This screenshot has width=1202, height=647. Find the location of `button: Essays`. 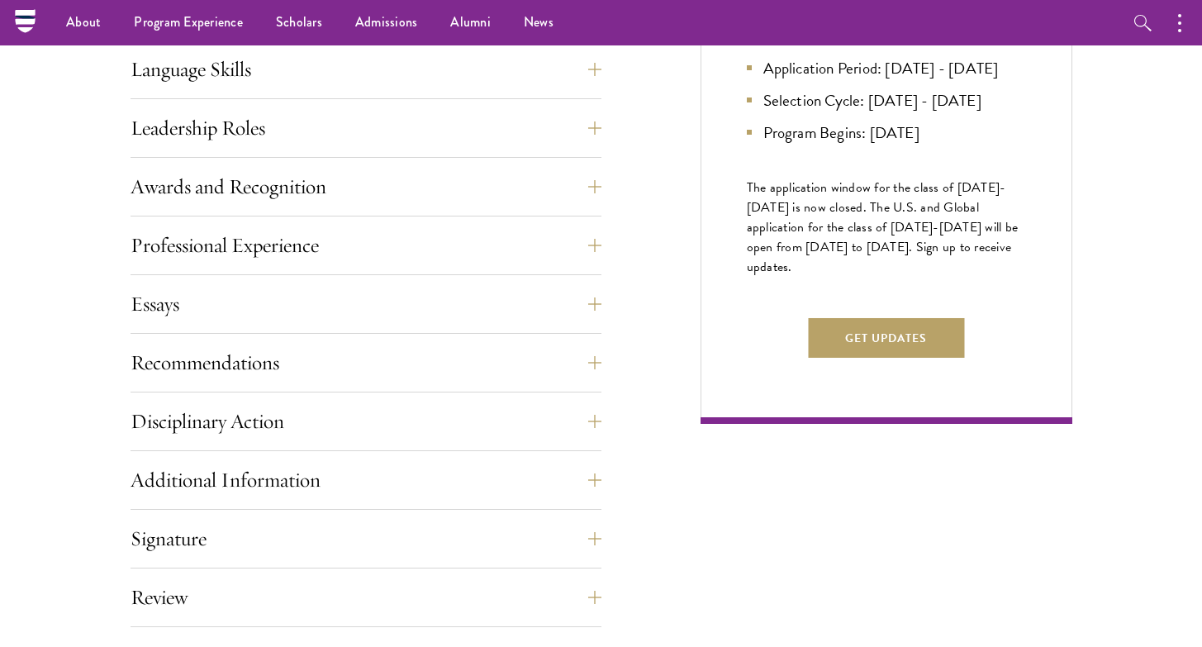

button: Essays is located at coordinates (366, 304).